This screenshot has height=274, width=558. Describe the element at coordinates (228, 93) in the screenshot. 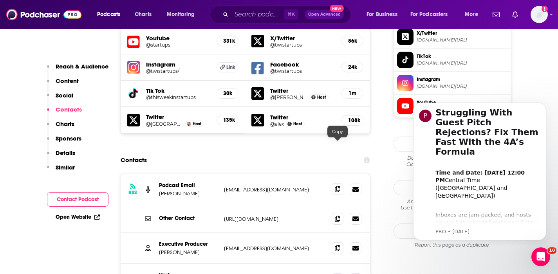

I see `h5: 30k` at that location.